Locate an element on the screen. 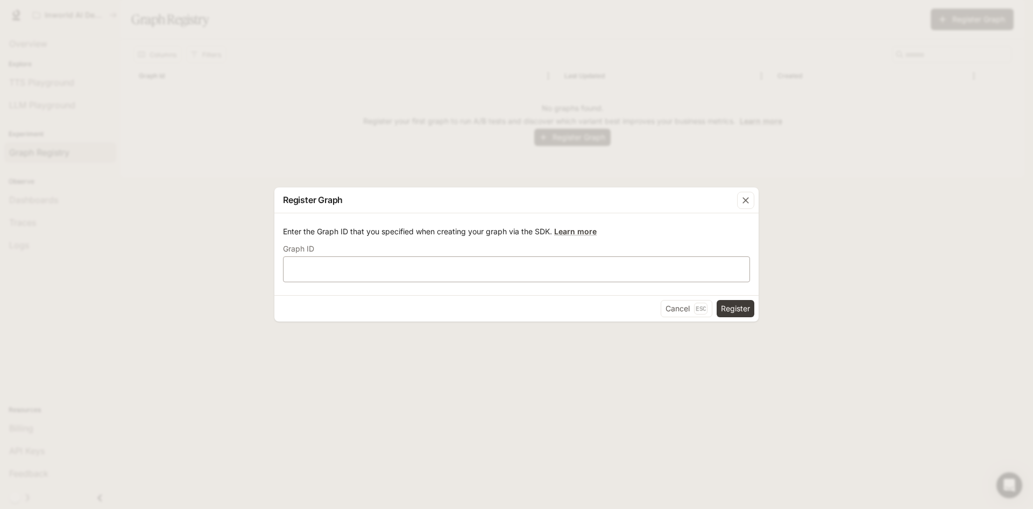 This screenshot has height=509, width=1033. p: Enter the Graph ID that you specified when creating your graph via the SDK. is located at coordinates (517, 231).